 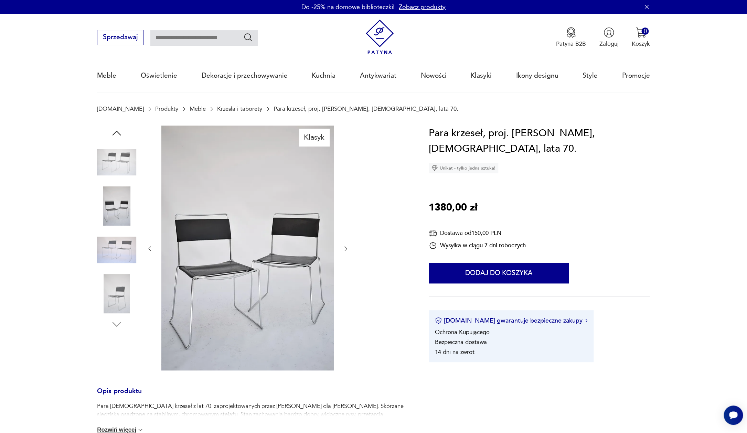 I want to click on div: Klasyk, so click(x=314, y=137).